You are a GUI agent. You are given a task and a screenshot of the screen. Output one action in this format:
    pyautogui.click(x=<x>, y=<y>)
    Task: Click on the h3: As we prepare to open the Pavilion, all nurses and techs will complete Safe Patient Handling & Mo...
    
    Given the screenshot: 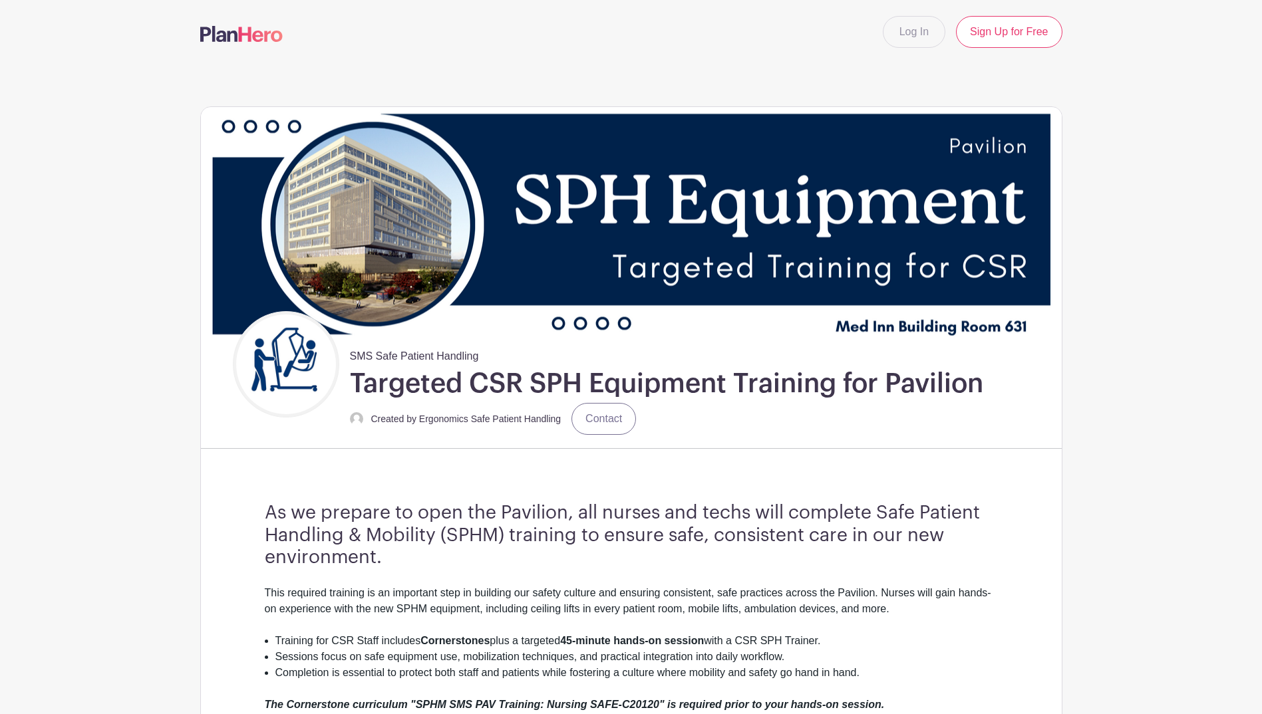 What is the action you would take?
    pyautogui.click(x=631, y=535)
    